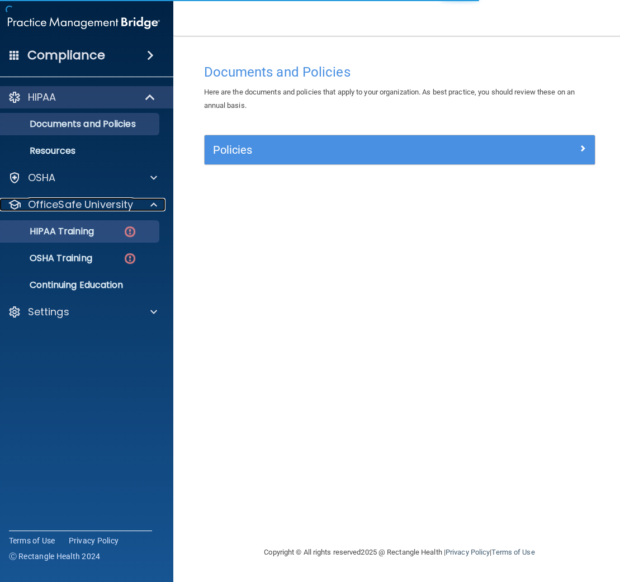 This screenshot has width=620, height=582. I want to click on a: Settings, so click(82, 312).